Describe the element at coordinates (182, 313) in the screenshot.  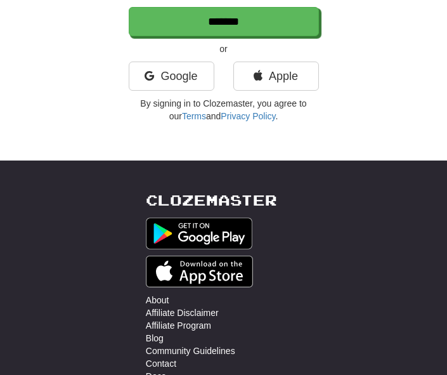
I see `a: Affiliate Disclaimer` at that location.